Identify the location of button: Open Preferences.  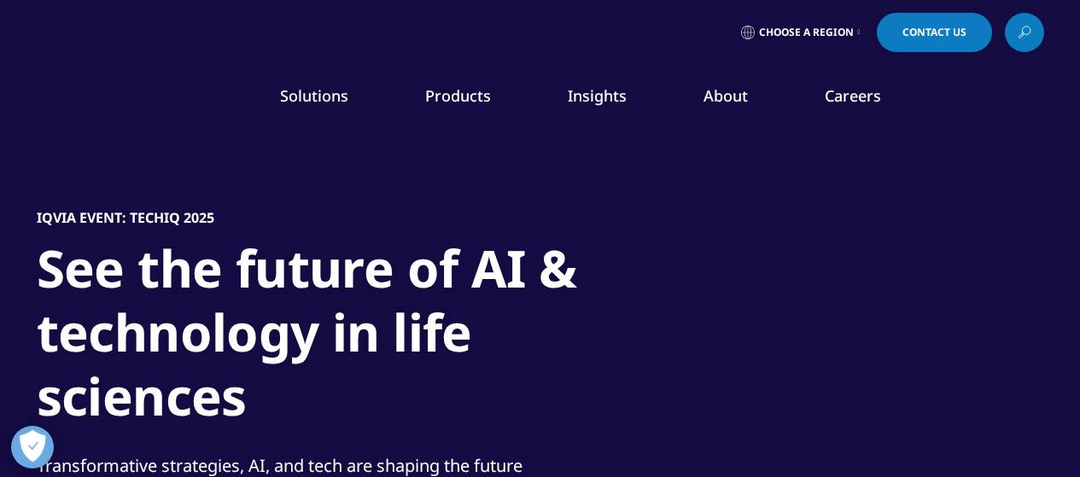
(32, 447).